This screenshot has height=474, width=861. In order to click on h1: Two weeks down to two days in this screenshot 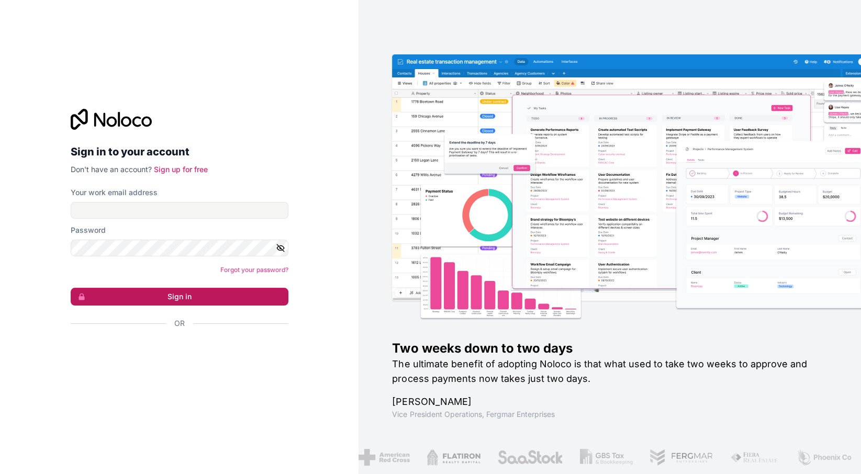, I will do `click(610, 349)`.